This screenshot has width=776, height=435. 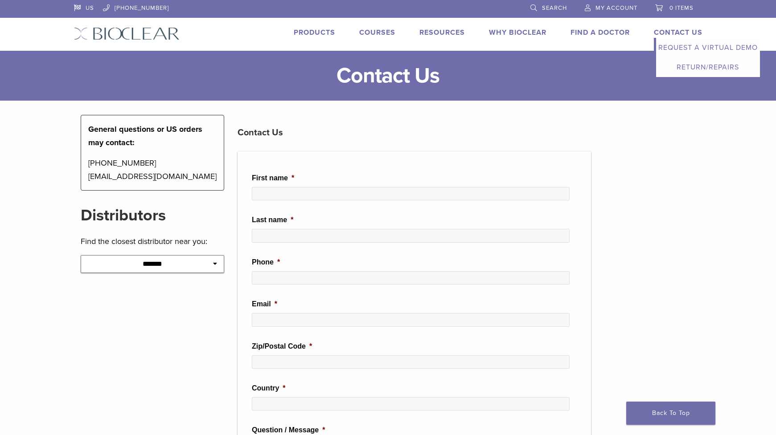 I want to click on a: Back To Top, so click(x=671, y=414).